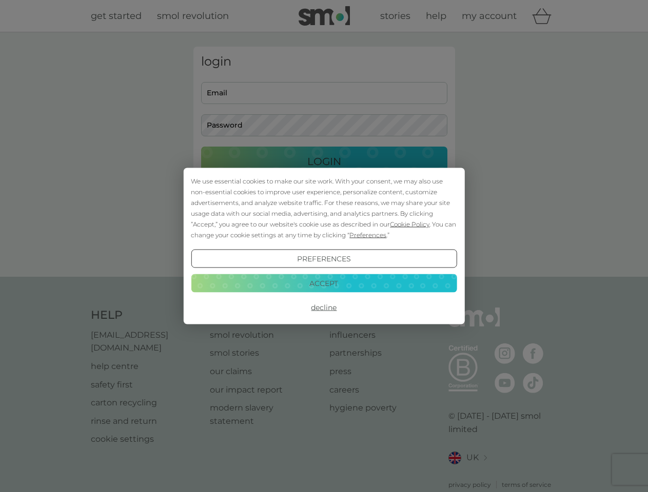 The height and width of the screenshot is (492, 648). What do you see at coordinates (324, 308) in the screenshot?
I see `button: Decline` at bounding box center [324, 308].